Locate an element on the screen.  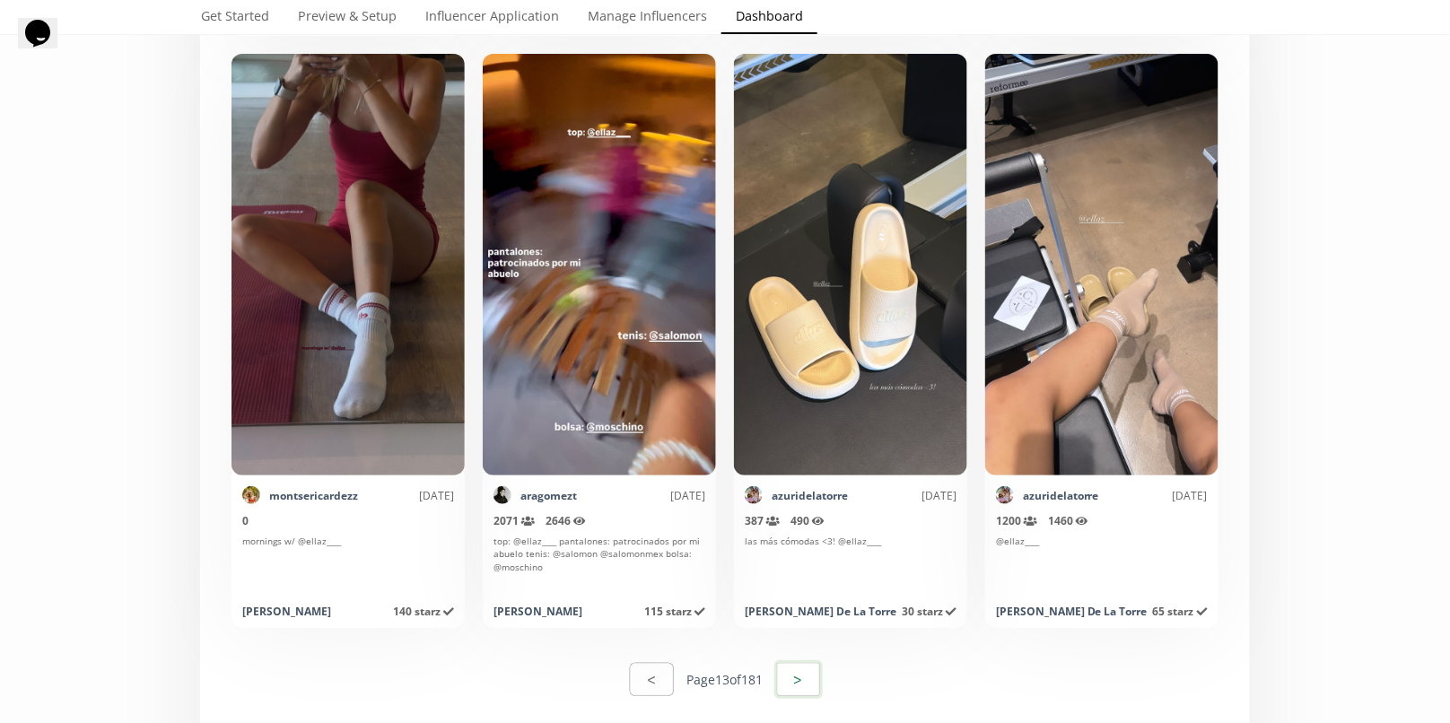
span: 140 starz is located at coordinates (423, 611).